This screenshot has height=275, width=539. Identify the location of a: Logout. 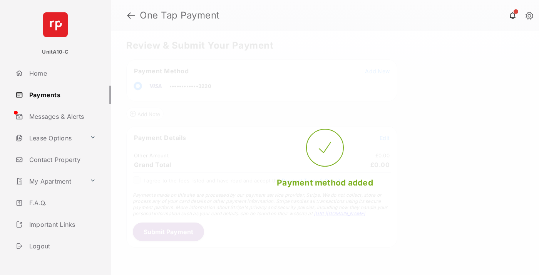
(62, 246).